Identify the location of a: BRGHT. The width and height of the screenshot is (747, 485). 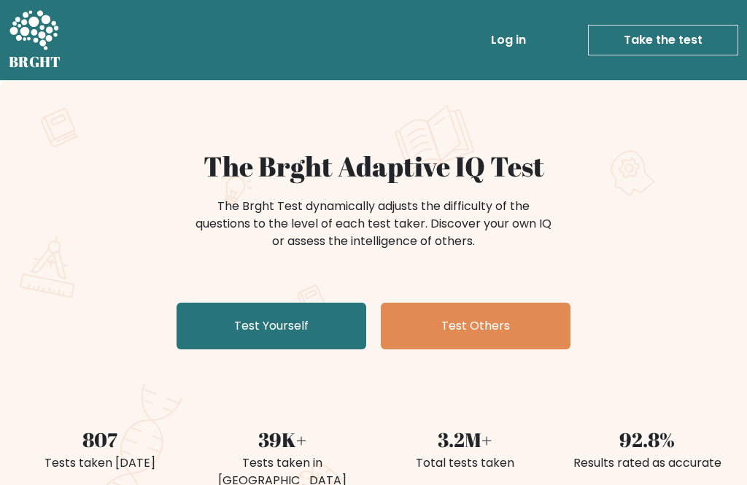
(35, 40).